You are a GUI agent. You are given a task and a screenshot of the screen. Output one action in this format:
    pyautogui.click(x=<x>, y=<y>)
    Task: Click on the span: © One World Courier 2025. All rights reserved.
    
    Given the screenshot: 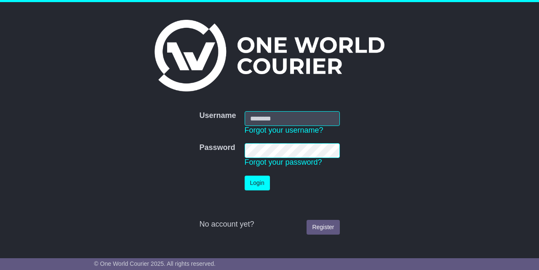 What is the action you would take?
    pyautogui.click(x=155, y=264)
    